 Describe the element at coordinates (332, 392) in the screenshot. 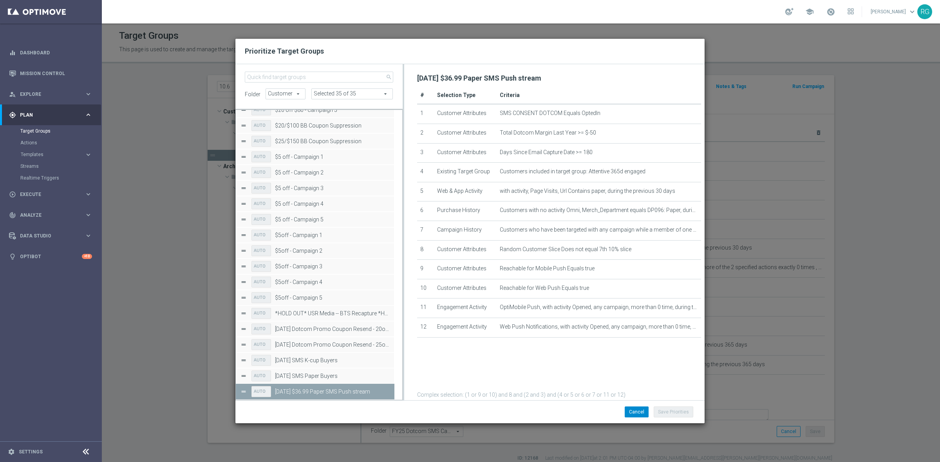

I see `label: 10.6.25 $36.99 Paper SMS Push stream` at that location.